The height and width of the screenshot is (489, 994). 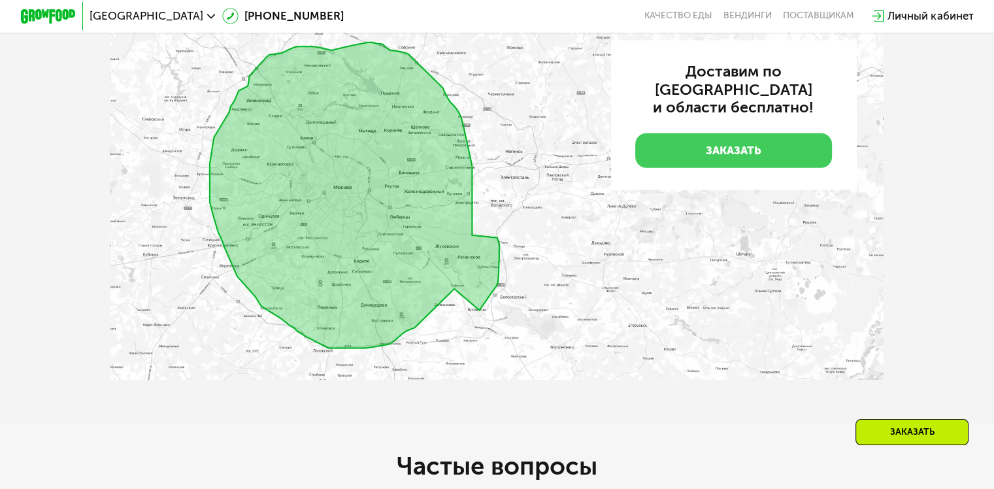 I want to click on a: Качество еды, so click(x=678, y=16).